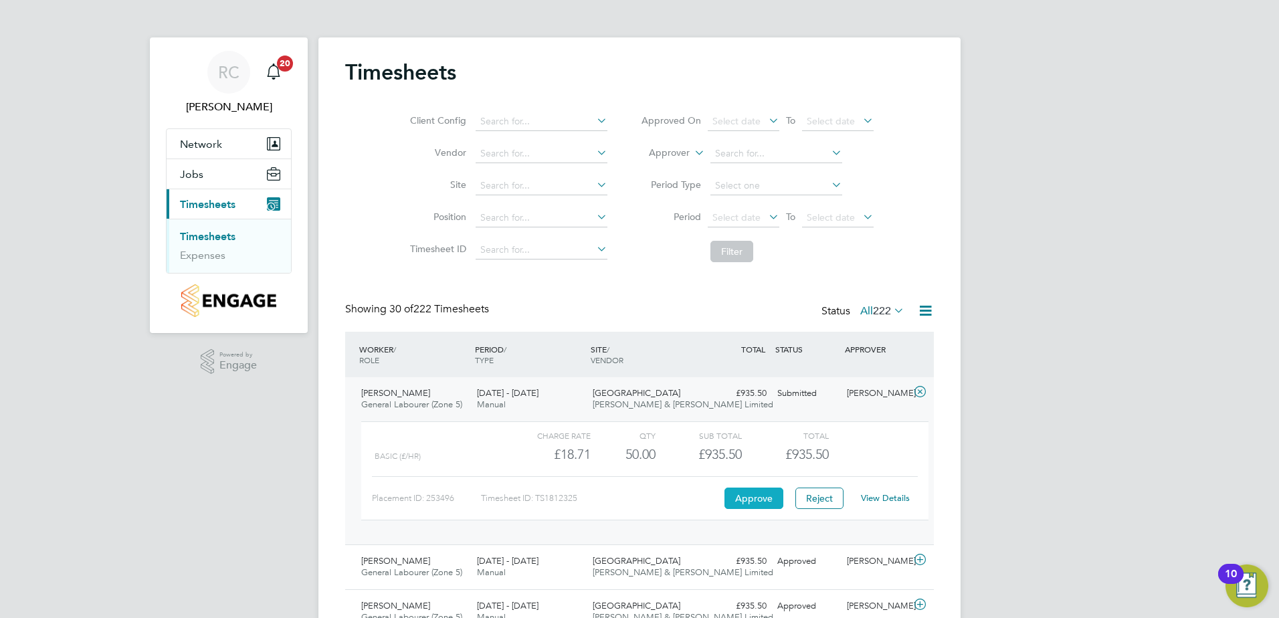 The image size is (1279, 618). What do you see at coordinates (229, 174) in the screenshot?
I see `button: Jobs` at bounding box center [229, 174].